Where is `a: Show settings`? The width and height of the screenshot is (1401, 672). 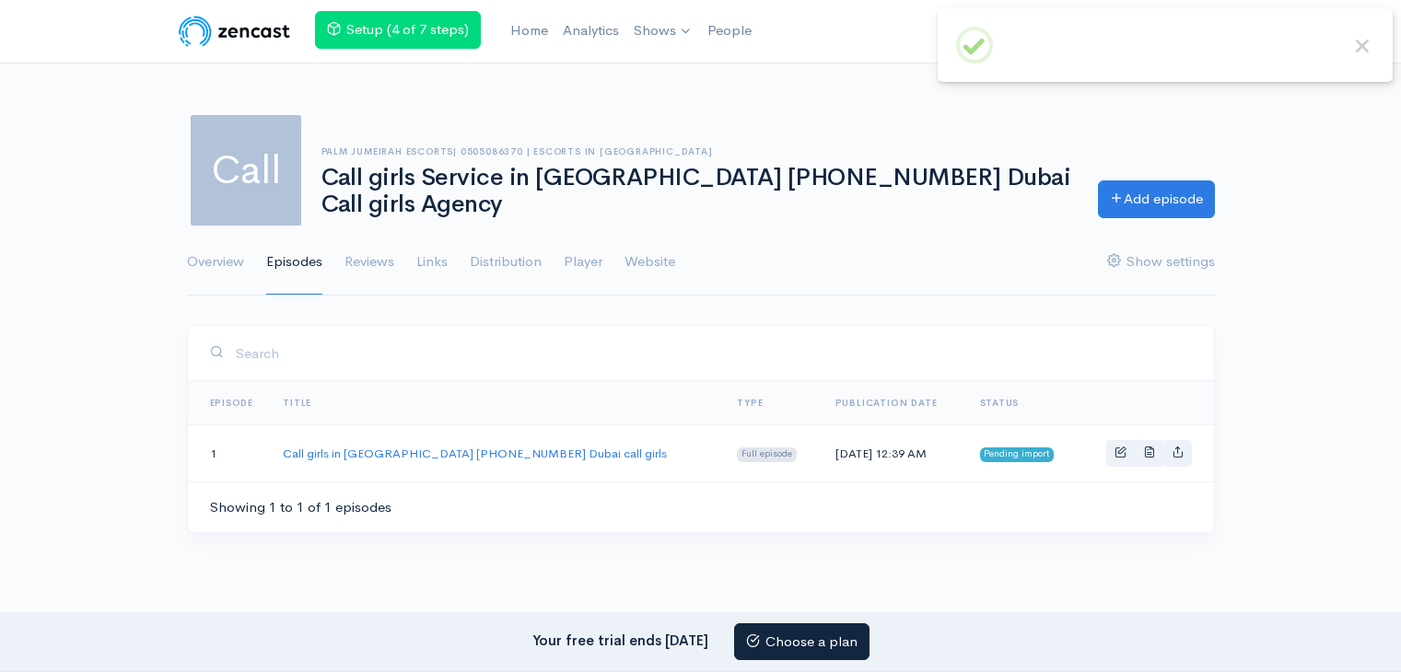 a: Show settings is located at coordinates (1160, 262).